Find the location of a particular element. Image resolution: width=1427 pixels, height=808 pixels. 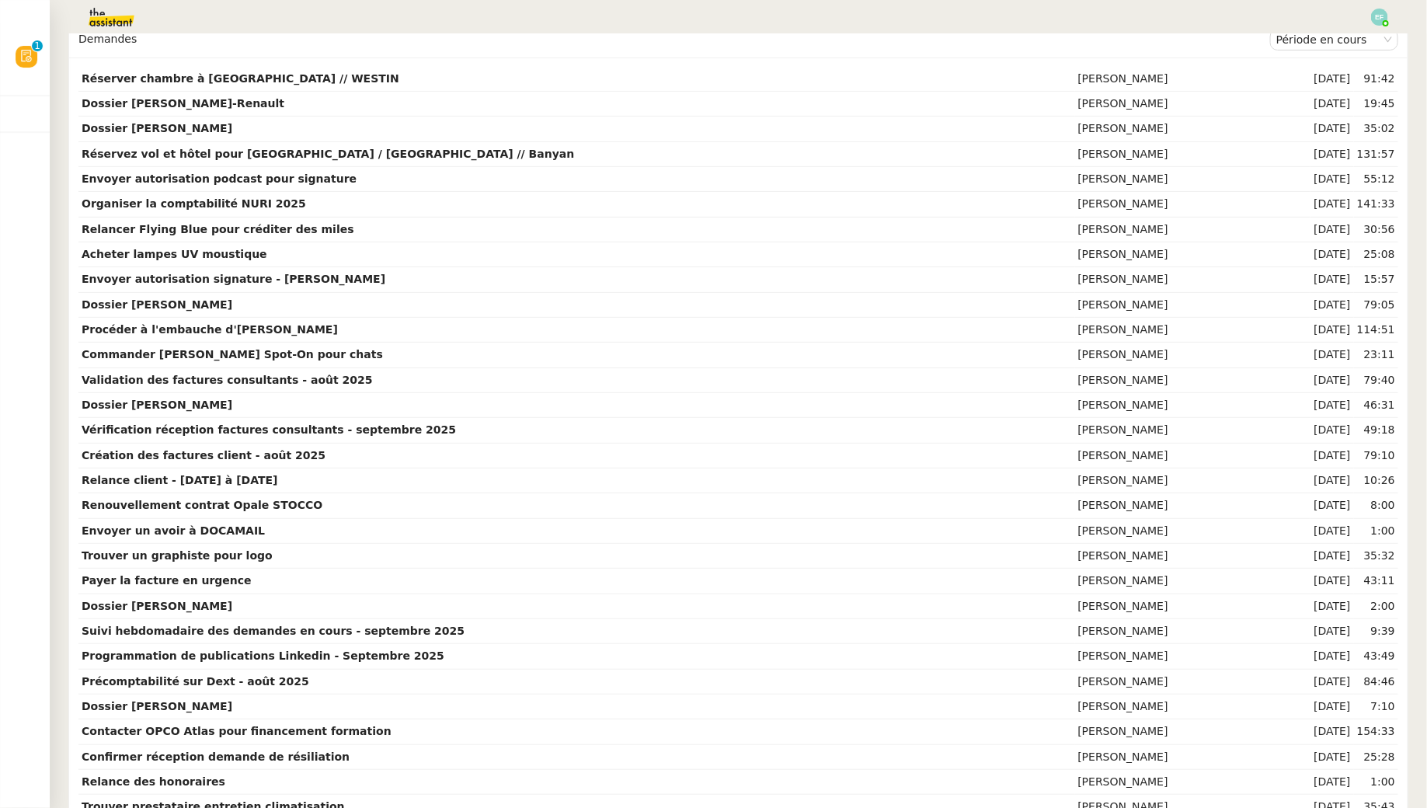

td: 15:57 is located at coordinates (1376, 280).